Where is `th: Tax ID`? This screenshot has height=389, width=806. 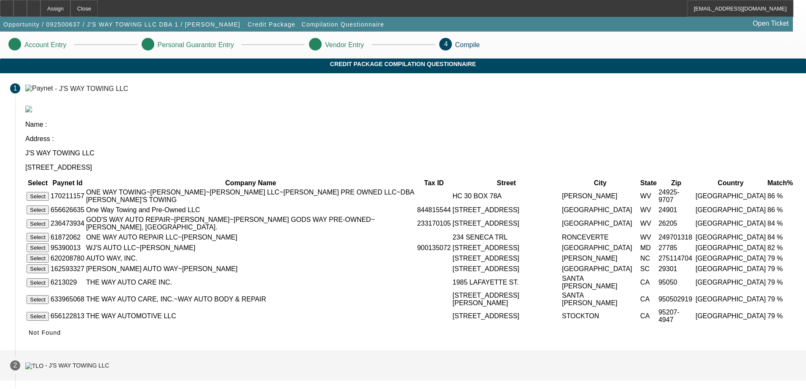 th: Tax ID is located at coordinates (434, 183).